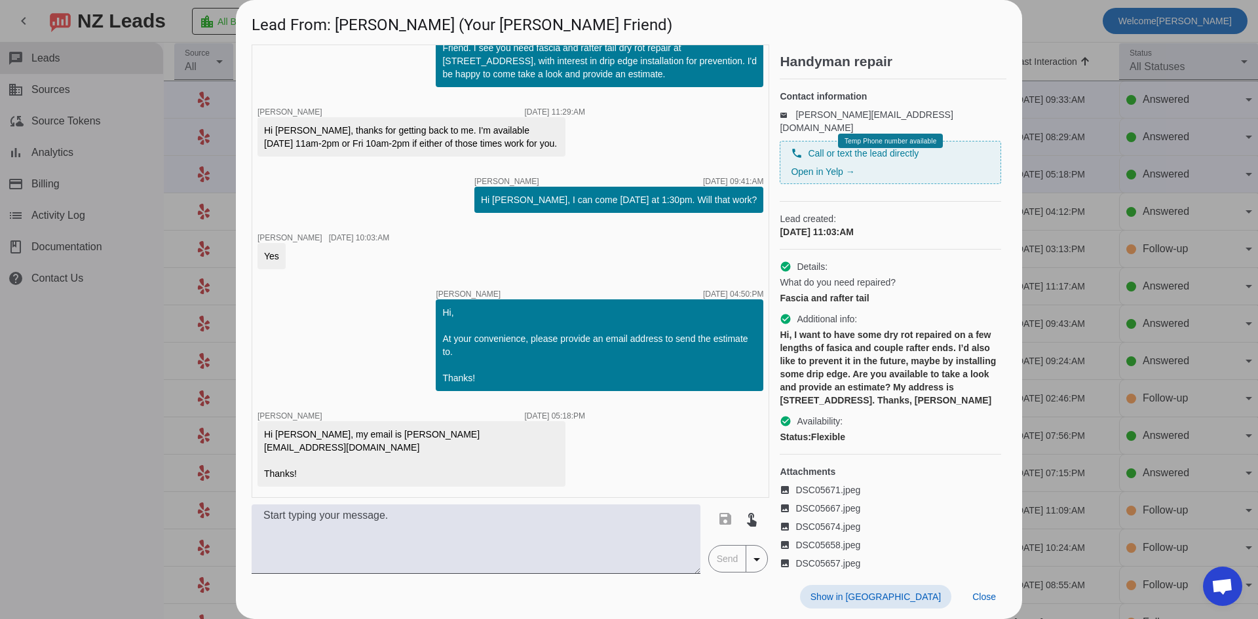 This screenshot has height=619, width=1258. Describe the element at coordinates (820, 421) in the screenshot. I see `span: Availability:` at that location.